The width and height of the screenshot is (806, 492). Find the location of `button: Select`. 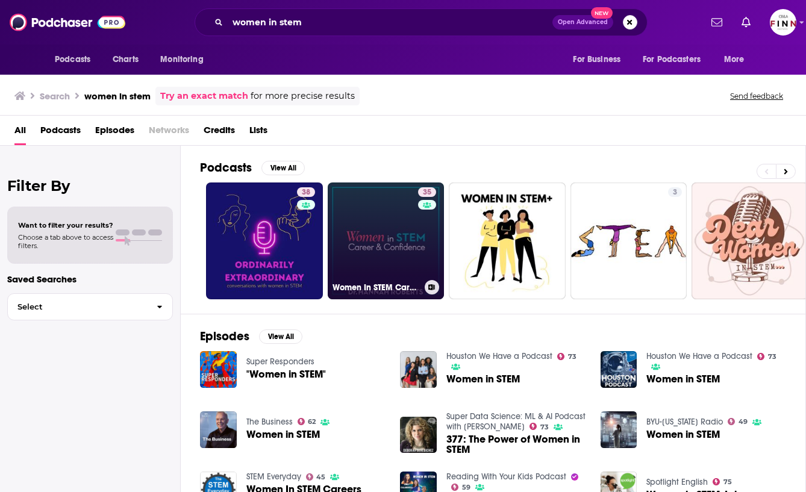

button: Select is located at coordinates (90, 307).